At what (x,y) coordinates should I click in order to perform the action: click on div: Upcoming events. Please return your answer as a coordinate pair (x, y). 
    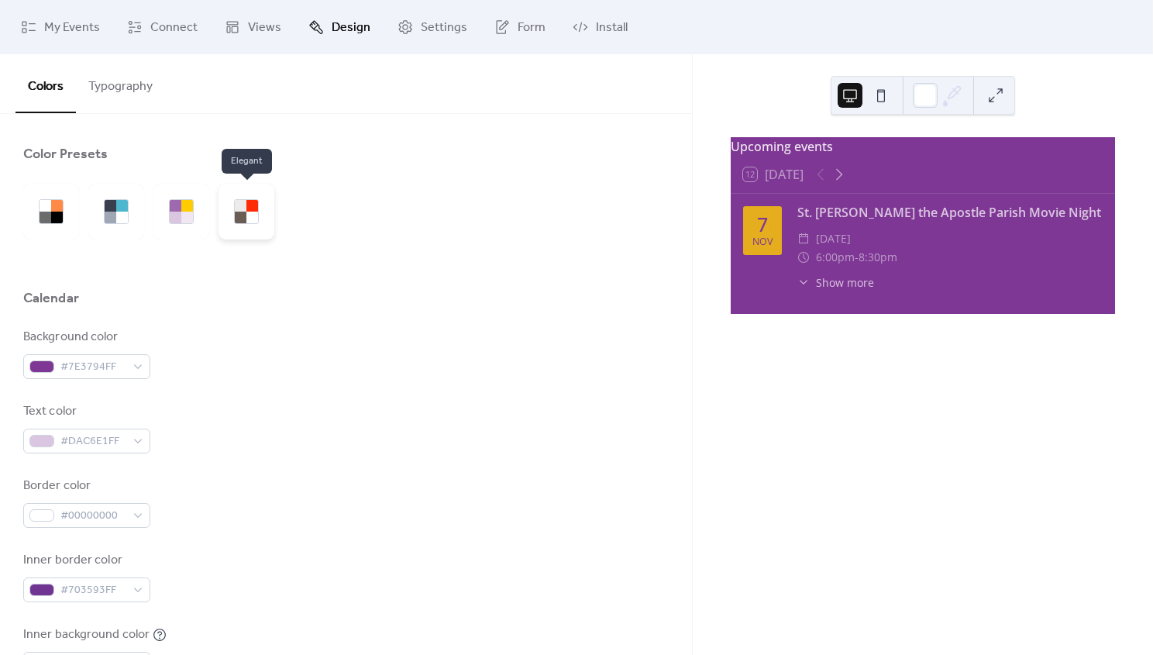
    Looking at the image, I should click on (922, 146).